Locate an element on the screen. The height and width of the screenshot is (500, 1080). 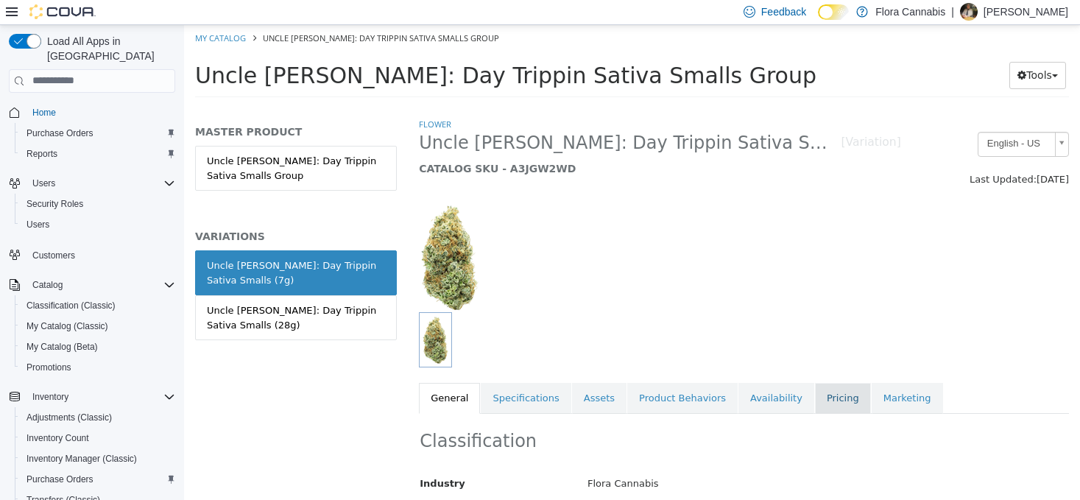
img: 150 is located at coordinates (265, 232).